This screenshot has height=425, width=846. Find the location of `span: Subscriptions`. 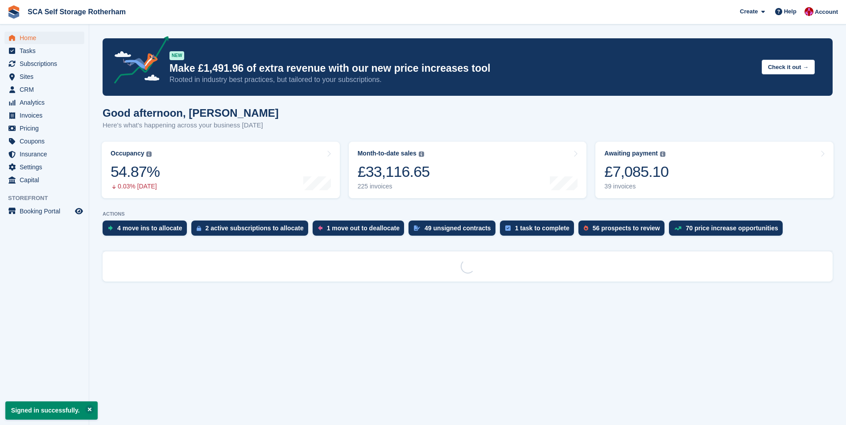

span: Subscriptions is located at coordinates (46, 64).